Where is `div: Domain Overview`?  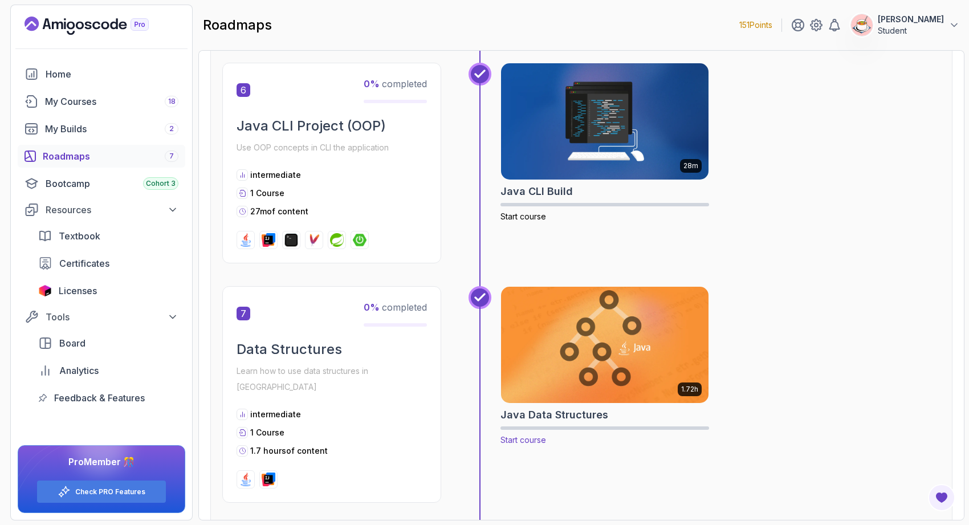 div: Domain Overview is located at coordinates (74, 71).